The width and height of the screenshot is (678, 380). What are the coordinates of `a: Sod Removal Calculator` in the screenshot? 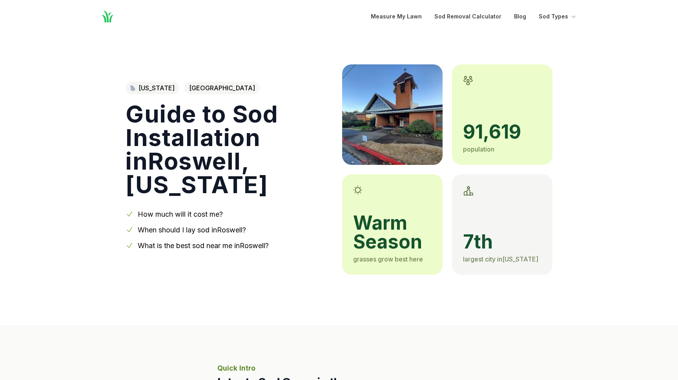 It's located at (468, 16).